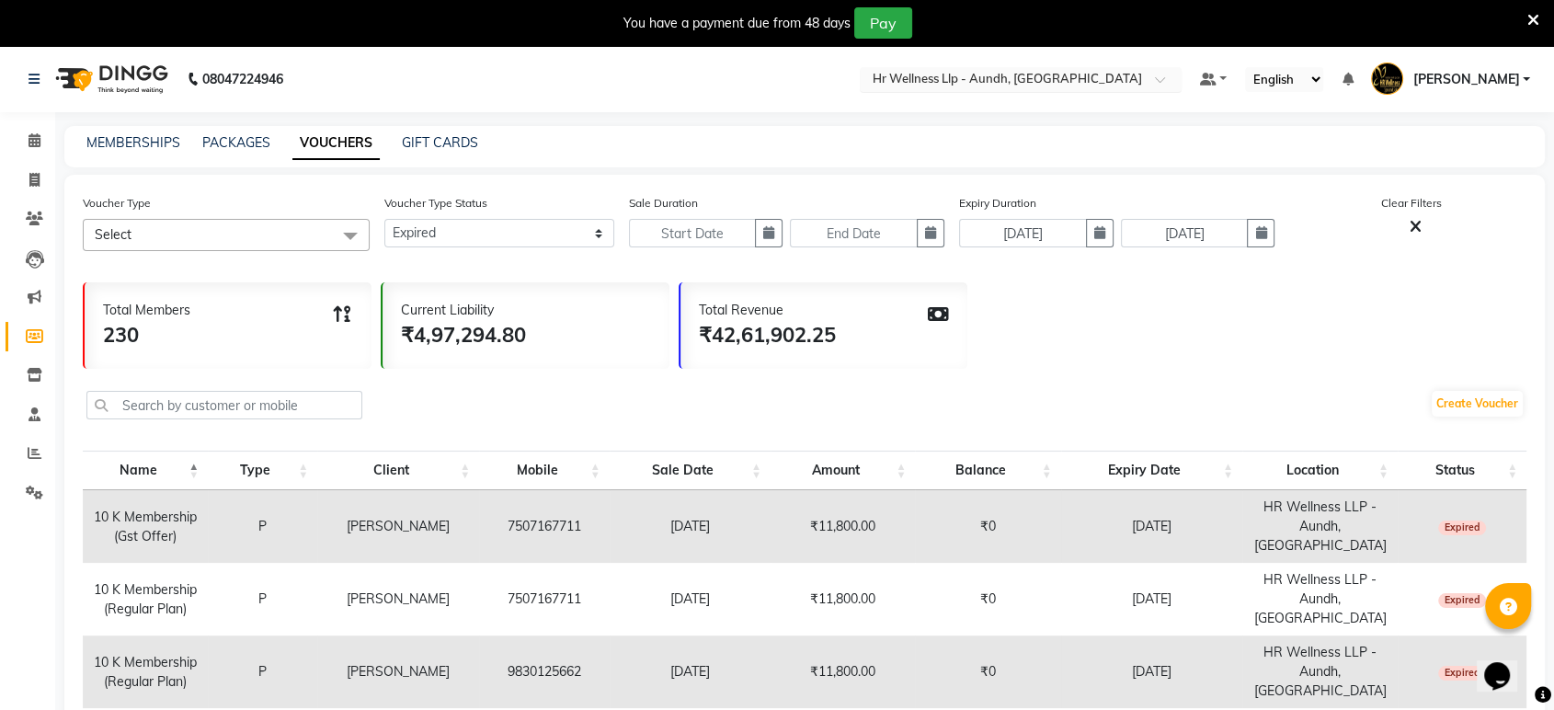 This screenshot has width=1554, height=710. Describe the element at coordinates (109, 79) in the screenshot. I see `img: logo` at that location.